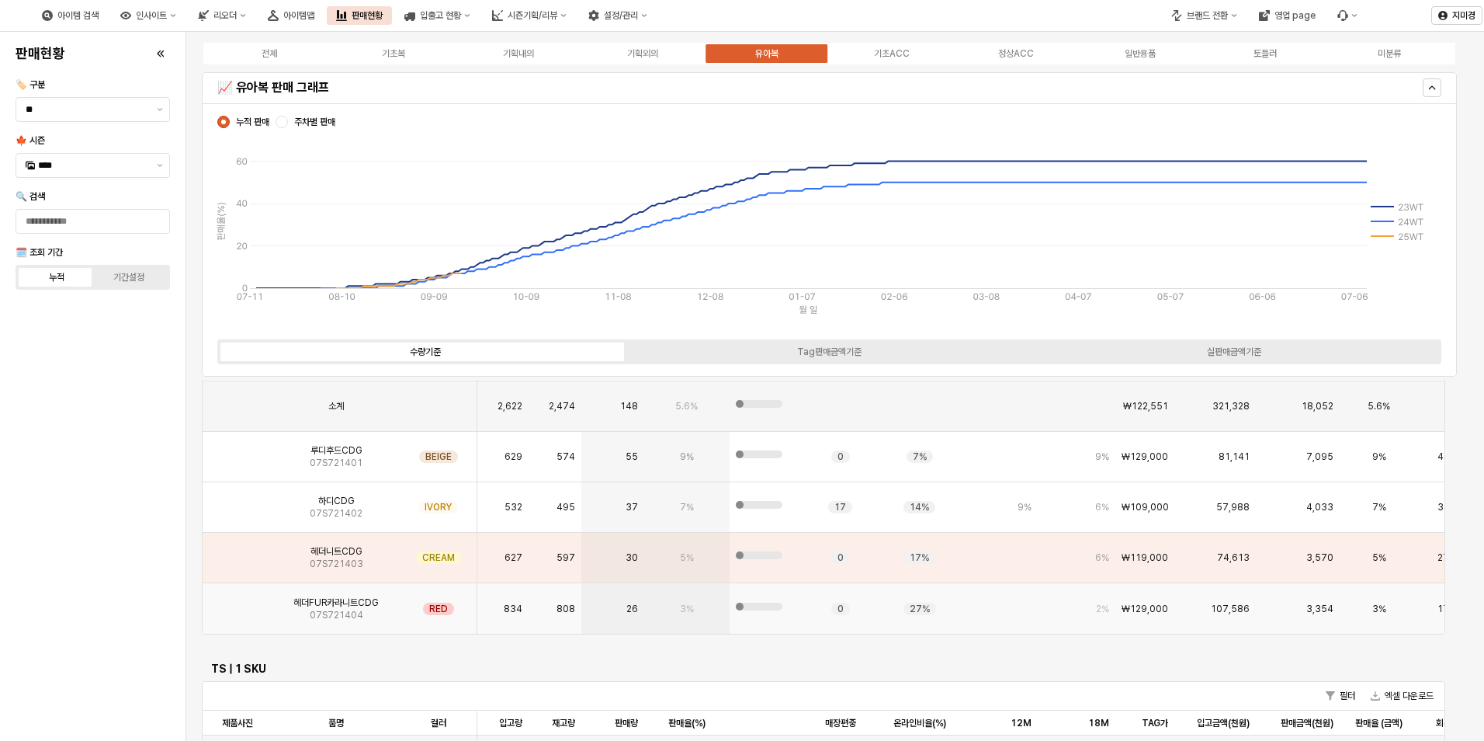  I want to click on div: 아이템 검색, so click(78, 16).